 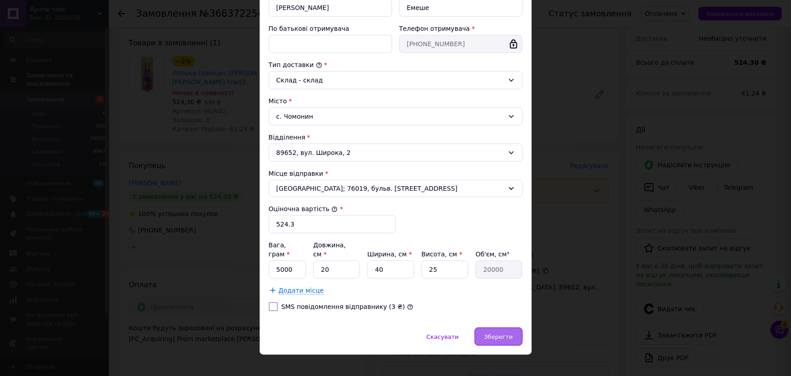 I want to click on label: Вага, грам, so click(x=279, y=250).